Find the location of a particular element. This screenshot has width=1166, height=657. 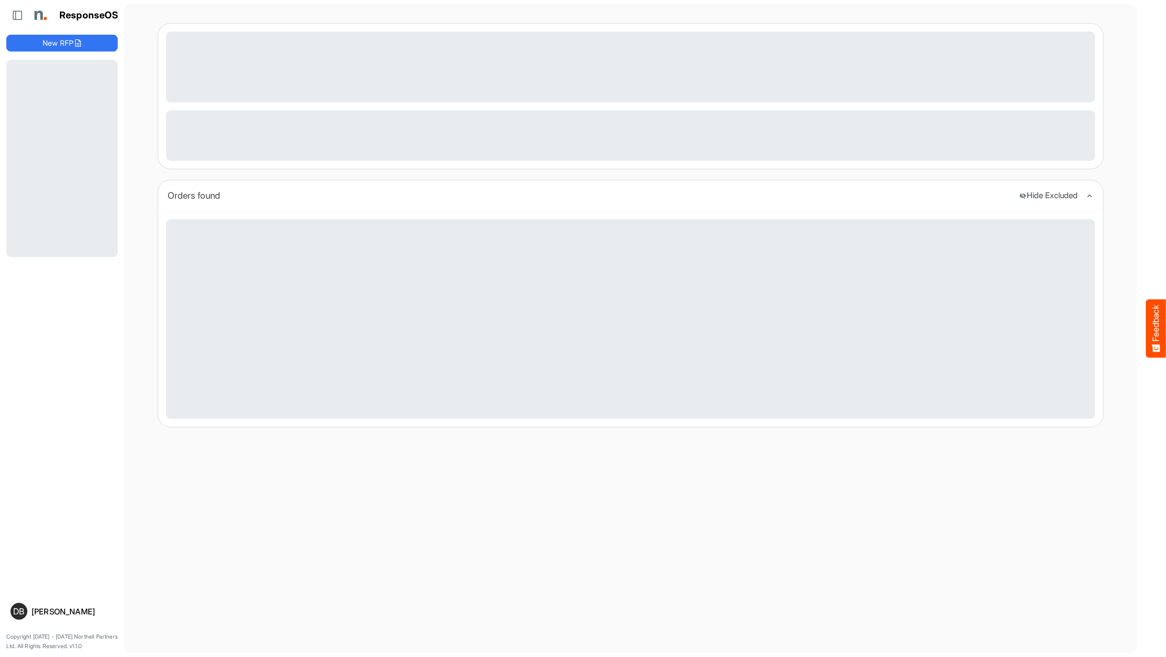

button: Hide Excluded is located at coordinates (1048, 196).